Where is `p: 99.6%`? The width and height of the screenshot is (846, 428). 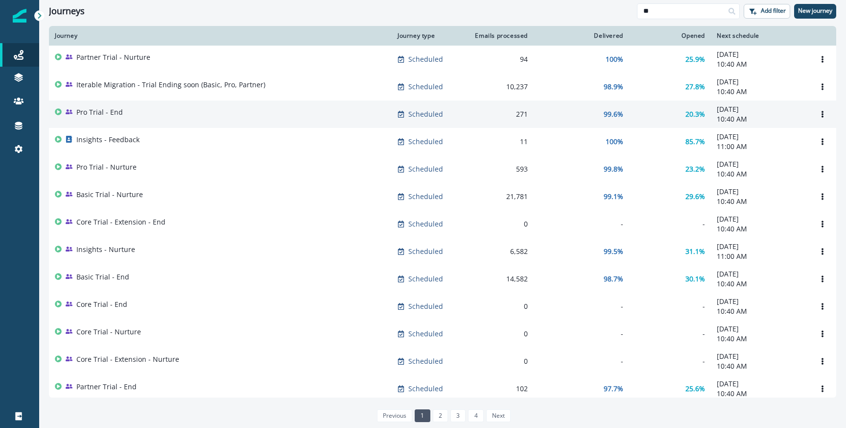 p: 99.6% is located at coordinates (614, 114).